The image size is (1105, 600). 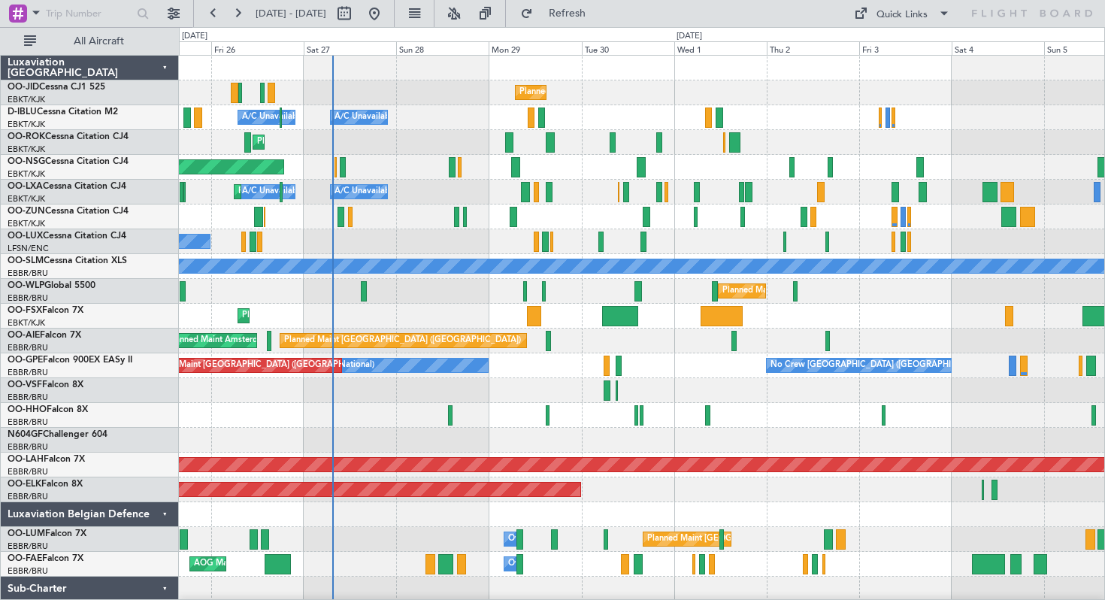 What do you see at coordinates (25, 385) in the screenshot?
I see `span: OO-VSF` at bounding box center [25, 385].